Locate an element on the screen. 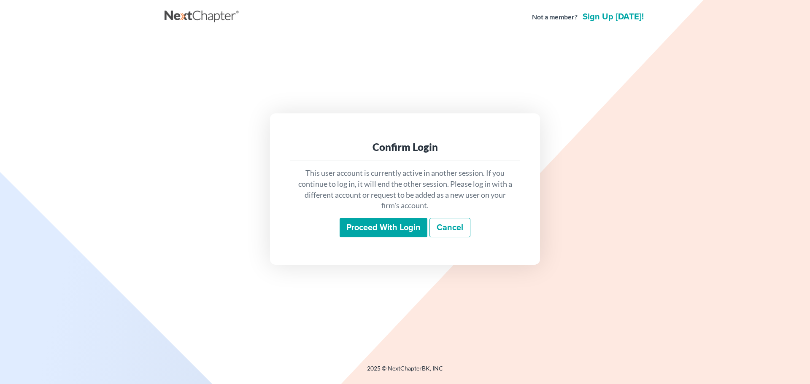  div: Confirm Login is located at coordinates (405, 147).